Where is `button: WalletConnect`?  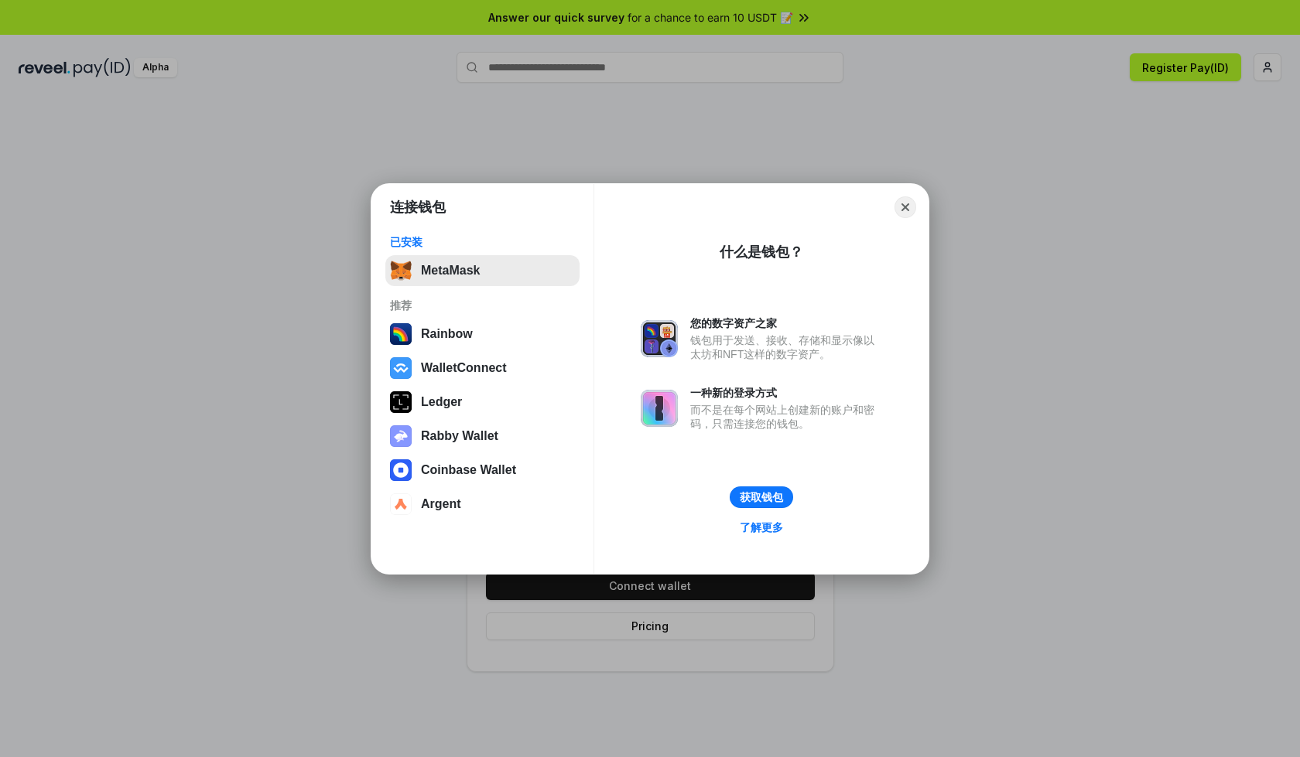 button: WalletConnect is located at coordinates (482, 368).